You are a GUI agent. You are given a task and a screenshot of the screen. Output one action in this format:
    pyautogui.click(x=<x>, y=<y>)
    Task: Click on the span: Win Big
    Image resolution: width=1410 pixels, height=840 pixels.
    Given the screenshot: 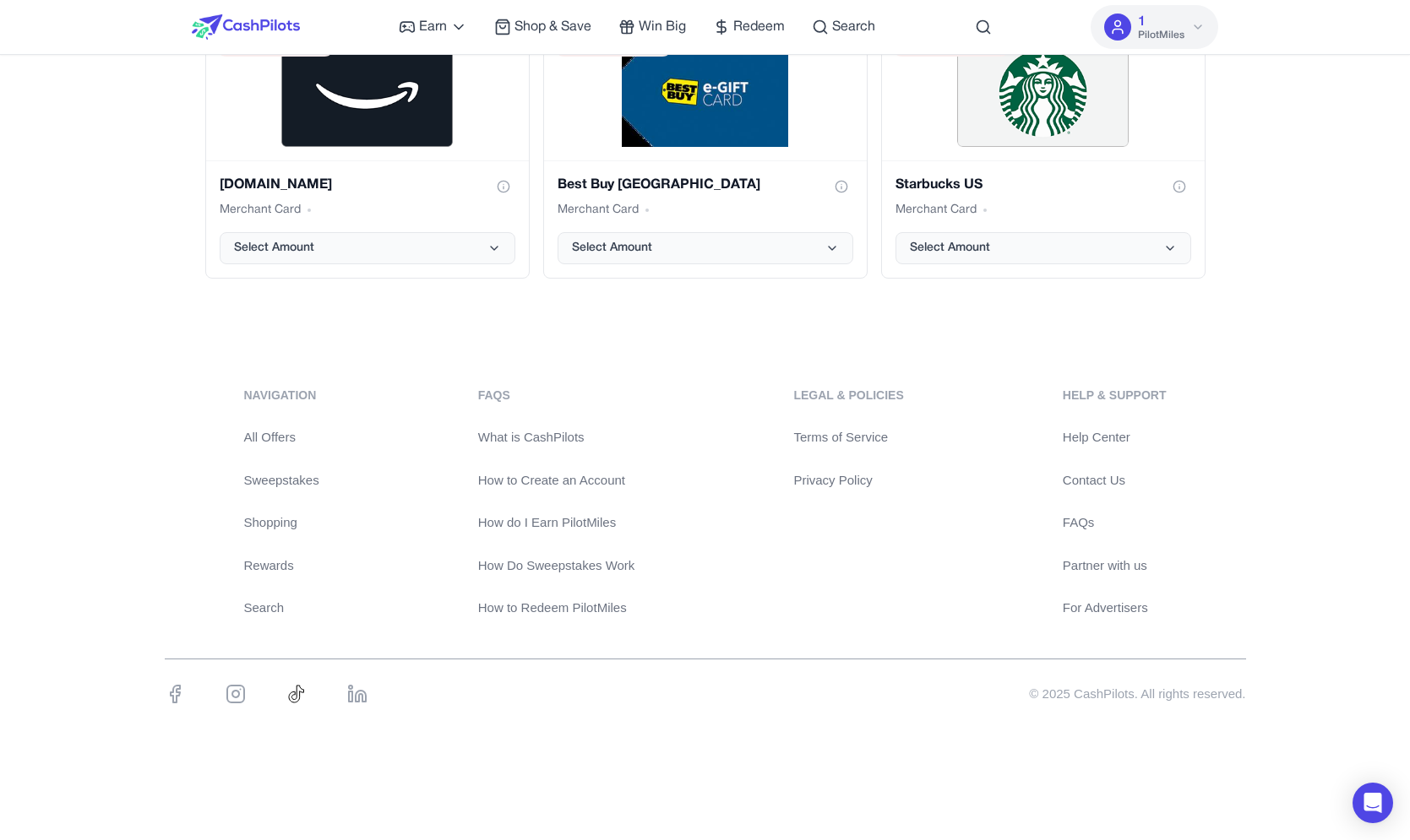 What is the action you would take?
    pyautogui.click(x=663, y=27)
    